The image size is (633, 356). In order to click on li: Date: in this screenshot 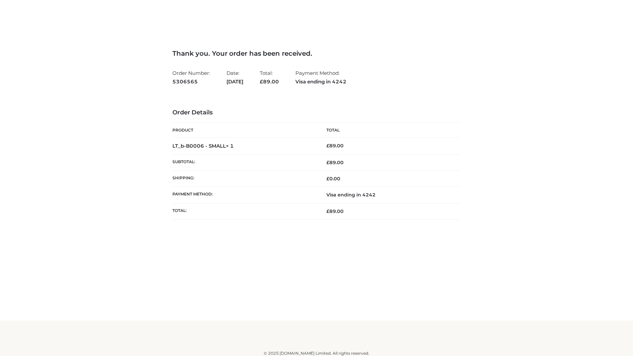, I will do `click(235, 77)`.